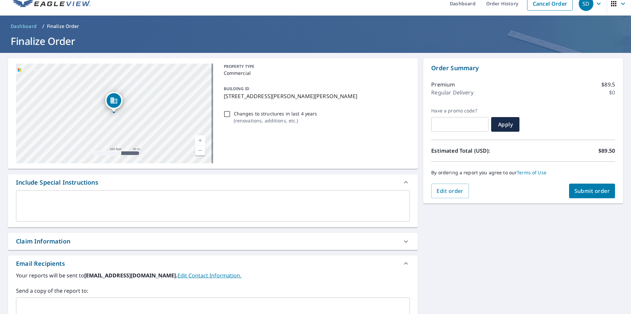 The width and height of the screenshot is (631, 314). Describe the element at coordinates (532, 173) in the screenshot. I see `a: Terms of Use` at that location.